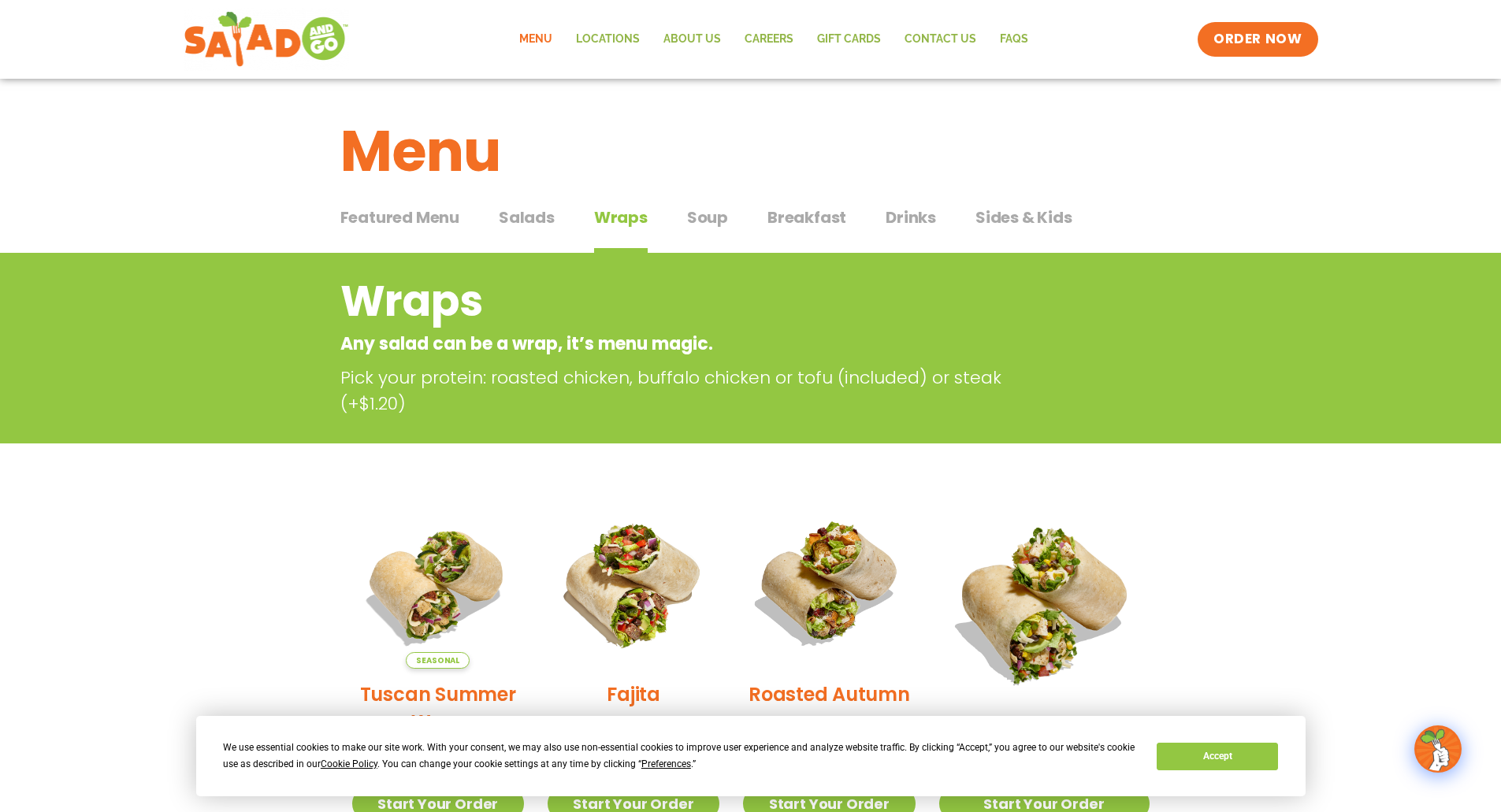  I want to click on h2: Fajita, so click(633, 694).